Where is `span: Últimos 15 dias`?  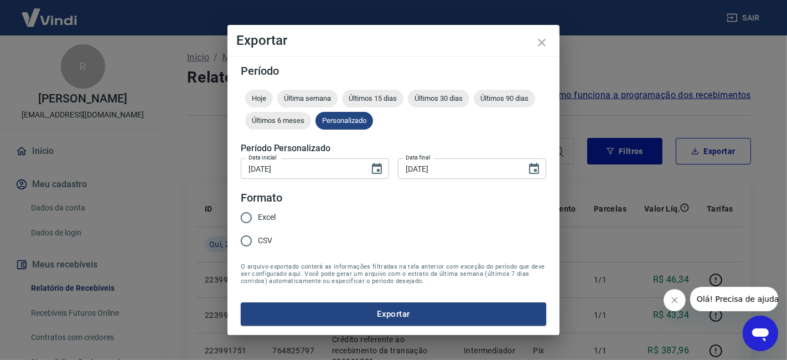 span: Últimos 15 dias is located at coordinates (373, 98).